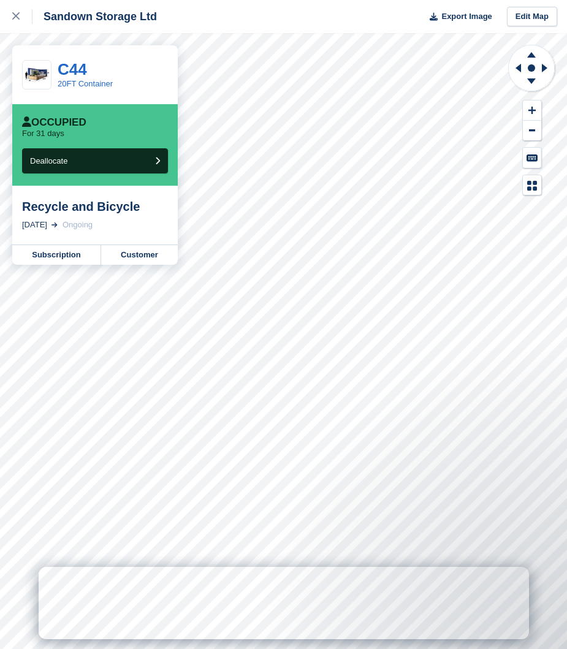 The height and width of the screenshot is (649, 567). Describe the element at coordinates (532, 185) in the screenshot. I see `button: Map Legend` at that location.